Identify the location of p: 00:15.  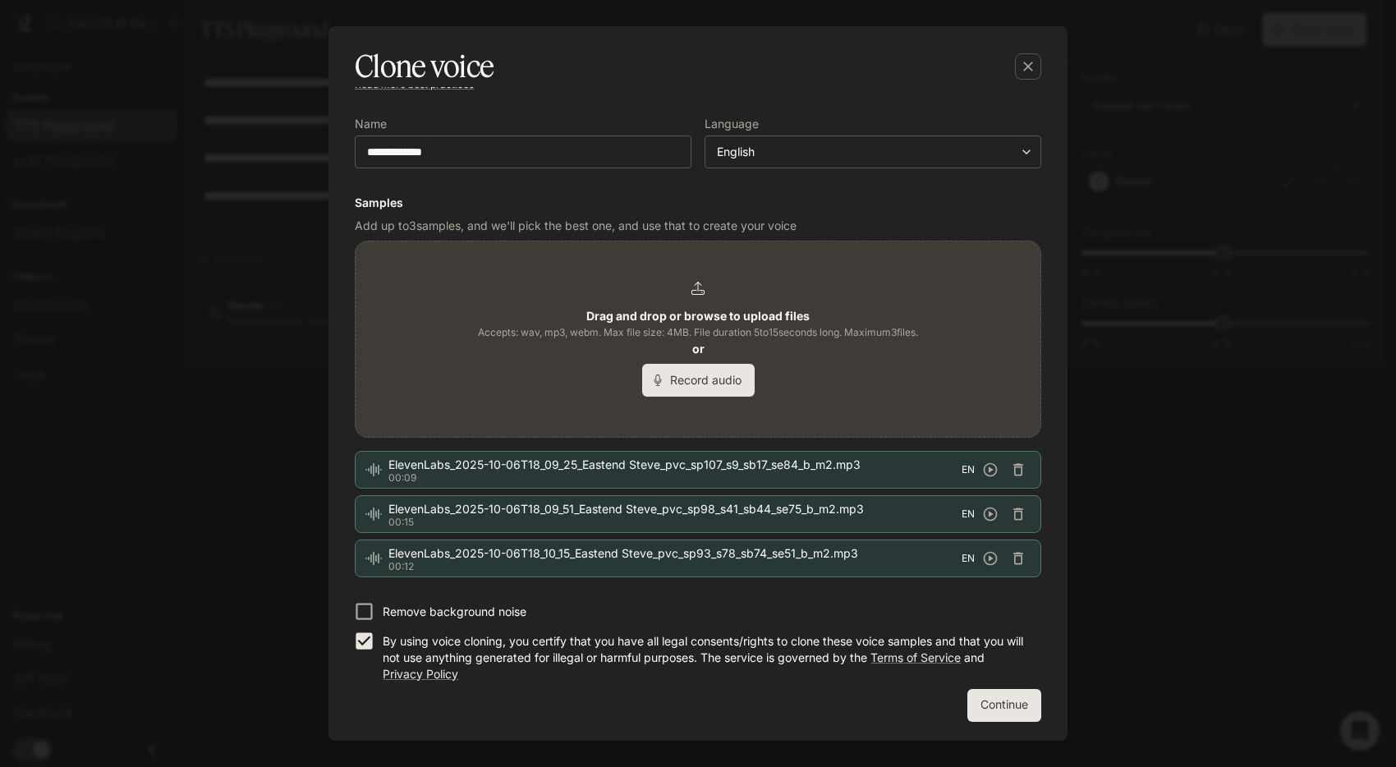
(675, 522).